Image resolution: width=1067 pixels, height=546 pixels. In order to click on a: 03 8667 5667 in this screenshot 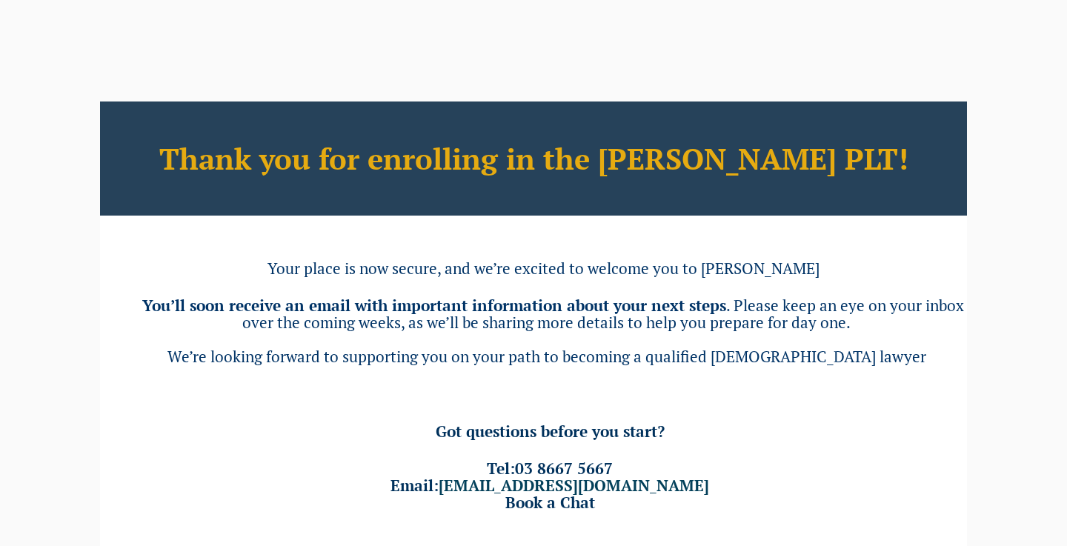, I will do `click(564, 468)`.